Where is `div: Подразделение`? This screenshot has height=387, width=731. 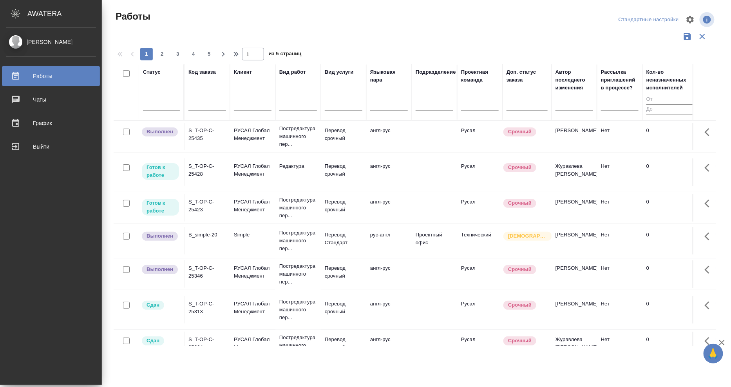
div: Подразделение is located at coordinates (436, 72).